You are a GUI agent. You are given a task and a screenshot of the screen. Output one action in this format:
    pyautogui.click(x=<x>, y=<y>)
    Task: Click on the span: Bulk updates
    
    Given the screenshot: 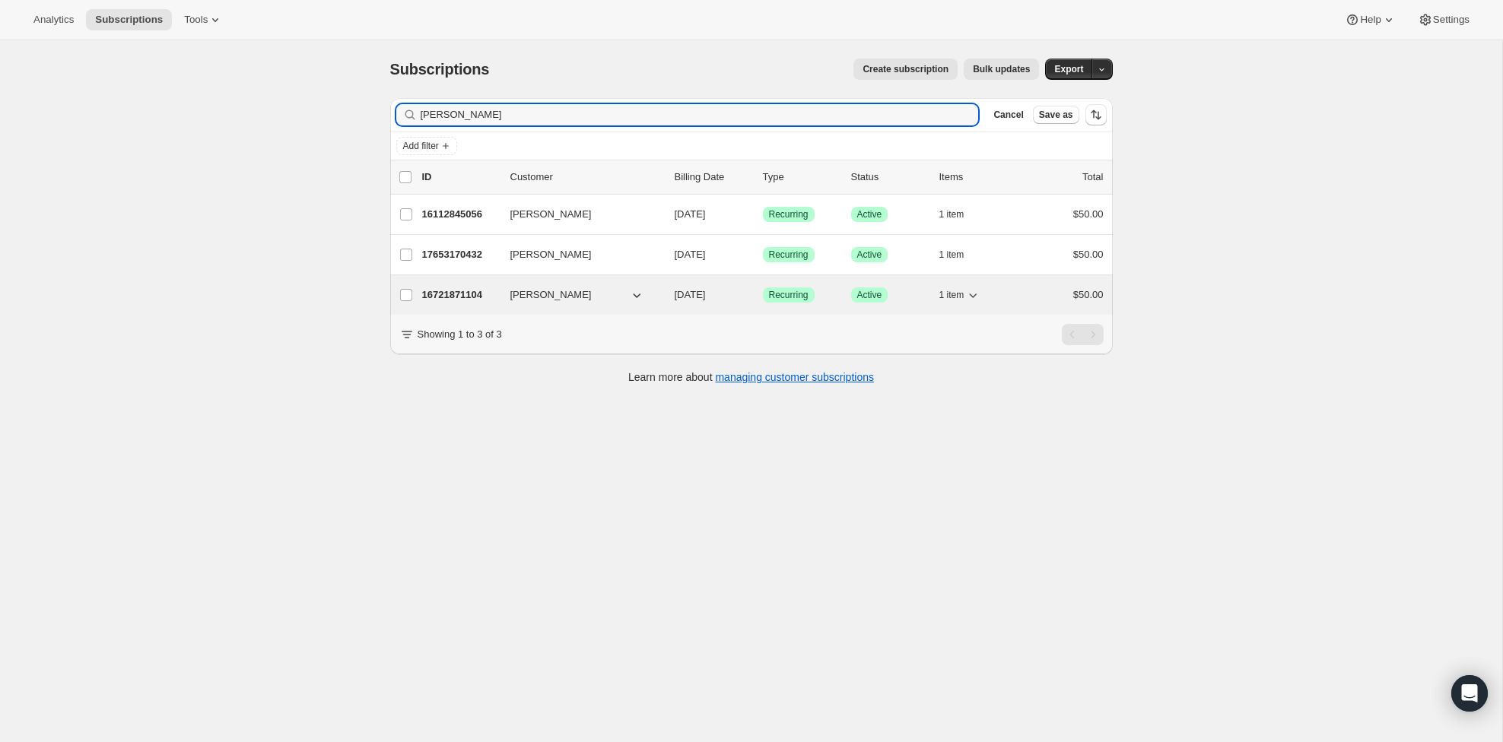 What is the action you would take?
    pyautogui.click(x=1001, y=69)
    